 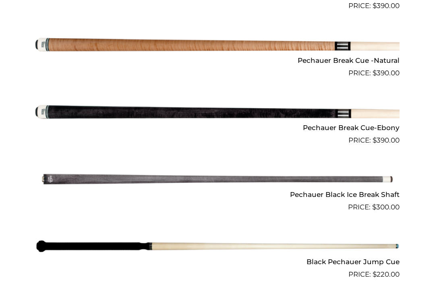 What do you see at coordinates (217, 246) in the screenshot?
I see `img: Black Pechauer Jump Cue` at bounding box center [217, 246].